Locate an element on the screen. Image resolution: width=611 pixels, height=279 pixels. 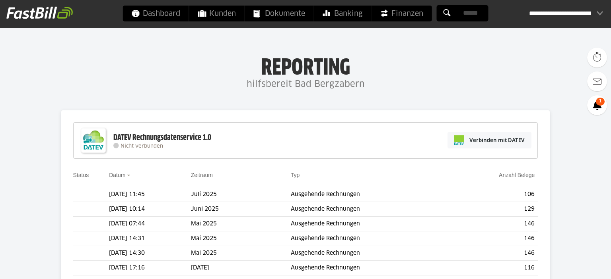
img: DATEV-Datenservice Logo is located at coordinates (93, 141).